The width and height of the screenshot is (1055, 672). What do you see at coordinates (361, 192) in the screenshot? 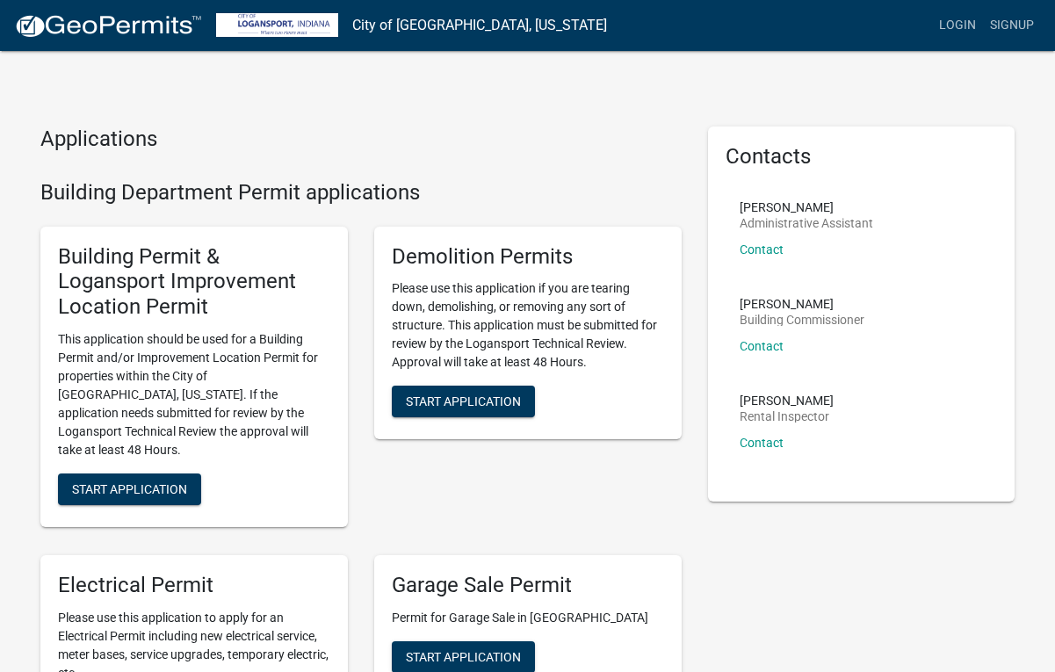
I see `h4: Building Department Permit applications` at bounding box center [361, 192].